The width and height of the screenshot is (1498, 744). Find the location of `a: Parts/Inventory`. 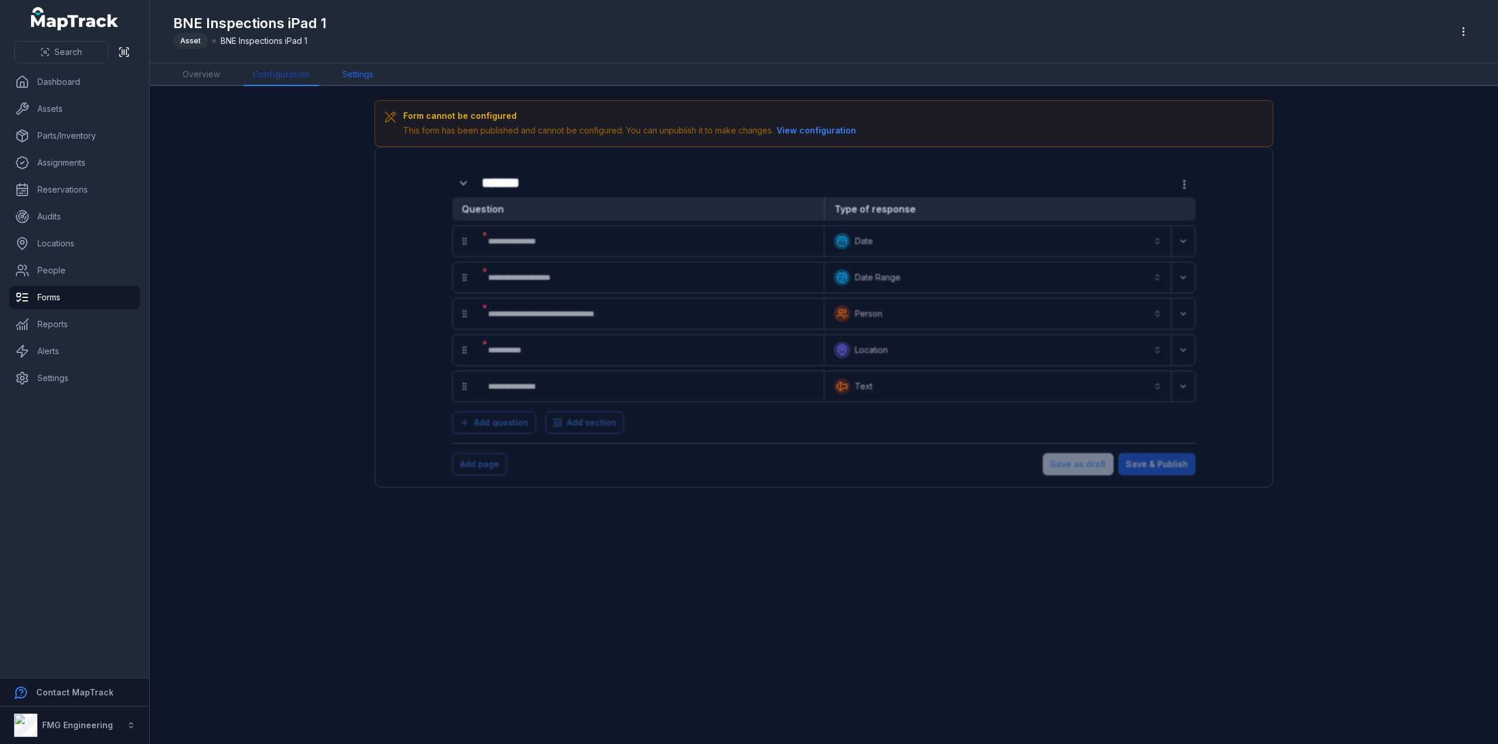

a: Parts/Inventory is located at coordinates (74, 136).